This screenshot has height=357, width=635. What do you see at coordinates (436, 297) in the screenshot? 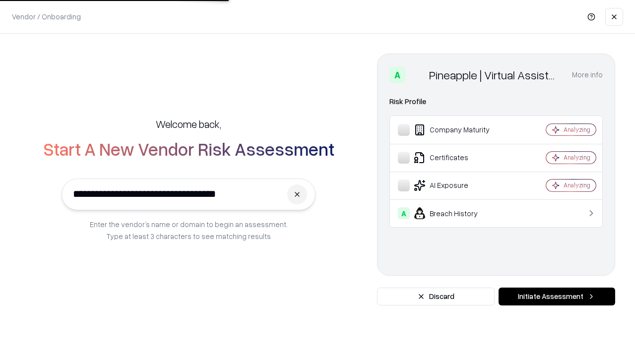
I see `button: Discard` at bounding box center [436, 297].